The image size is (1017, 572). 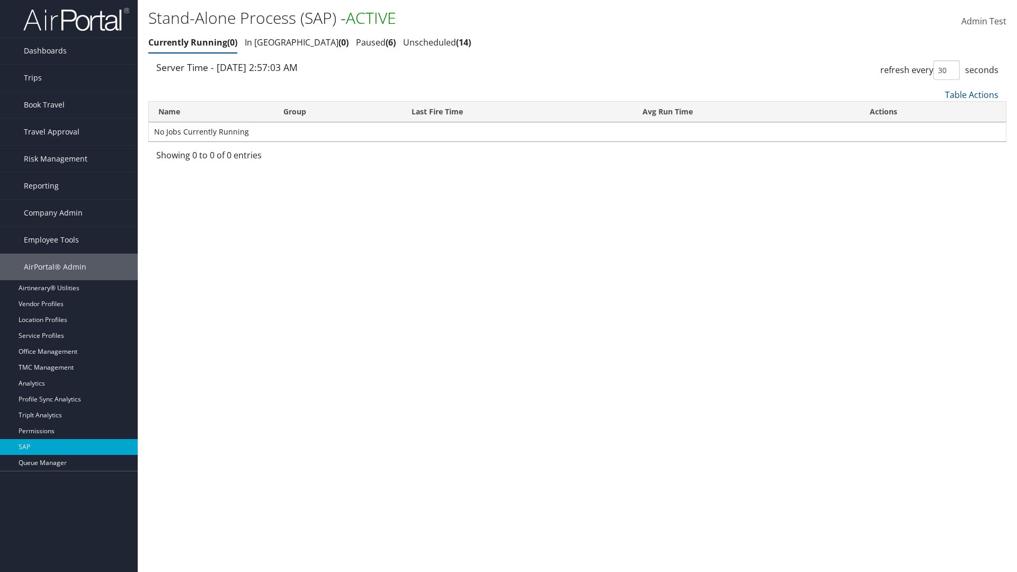 I want to click on span: Reporting, so click(x=41, y=186).